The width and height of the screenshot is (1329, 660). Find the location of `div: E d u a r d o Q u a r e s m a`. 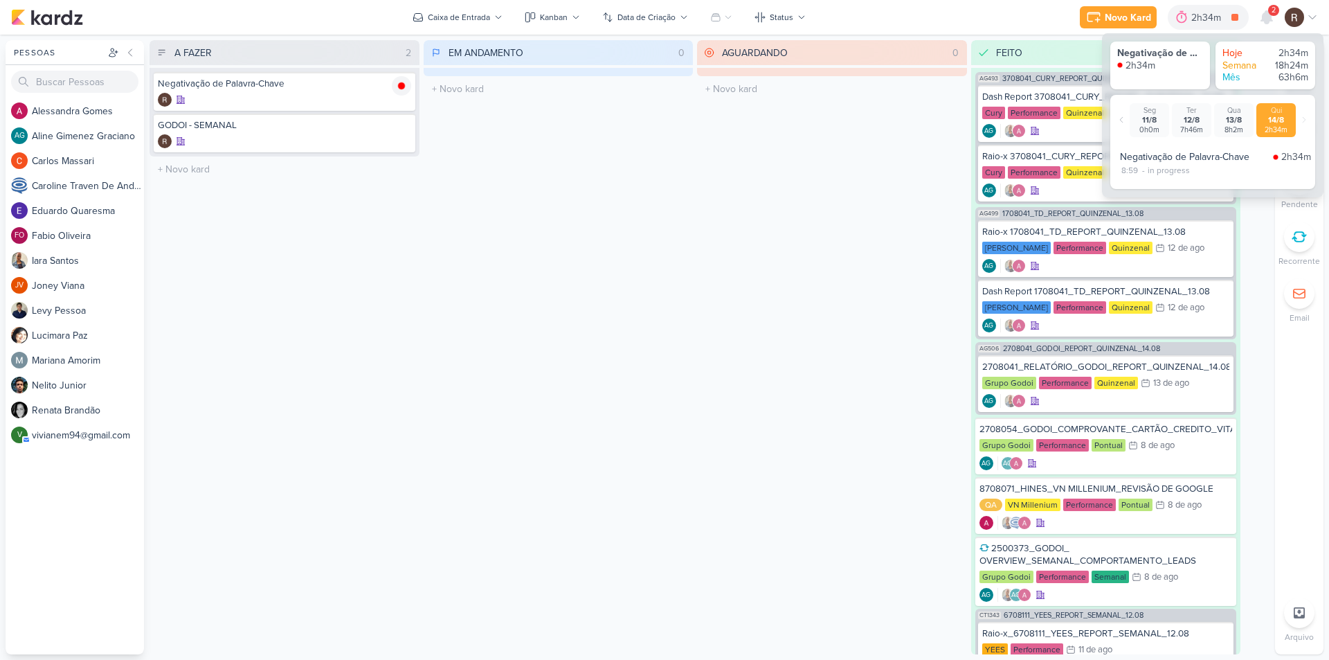

div: E d u a r d o Q u a r e s m a is located at coordinates (88, 210).